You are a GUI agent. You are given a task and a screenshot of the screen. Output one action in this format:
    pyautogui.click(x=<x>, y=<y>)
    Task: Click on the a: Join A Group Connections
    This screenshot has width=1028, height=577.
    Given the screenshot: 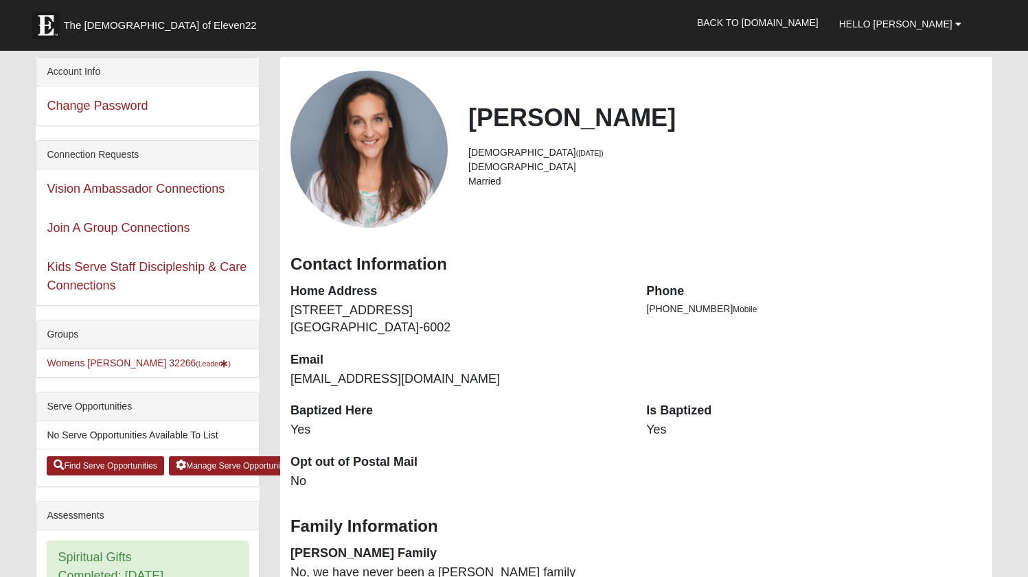 What is the action you would take?
    pyautogui.click(x=118, y=228)
    